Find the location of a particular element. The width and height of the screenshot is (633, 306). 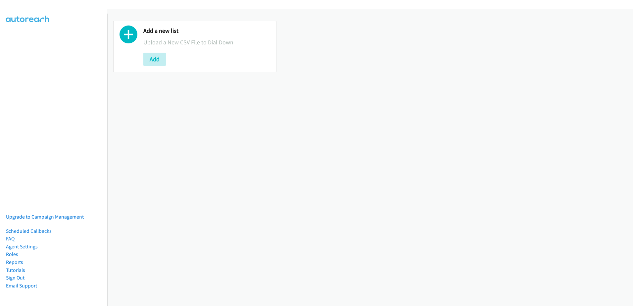

a: Email Support is located at coordinates (22, 285).